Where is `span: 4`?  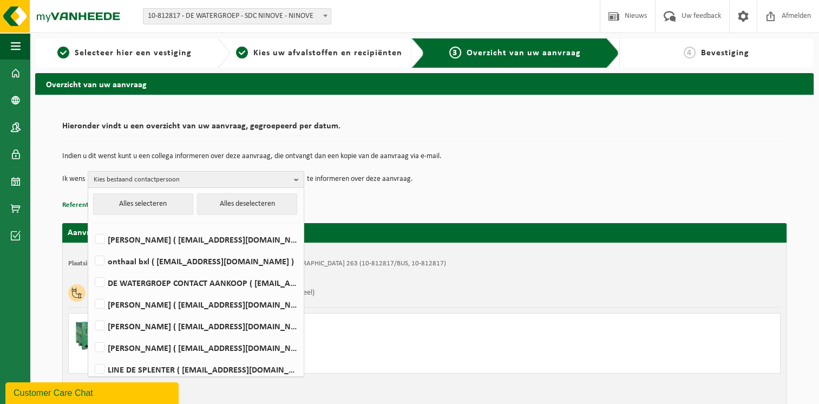
span: 4 is located at coordinates (690, 52).